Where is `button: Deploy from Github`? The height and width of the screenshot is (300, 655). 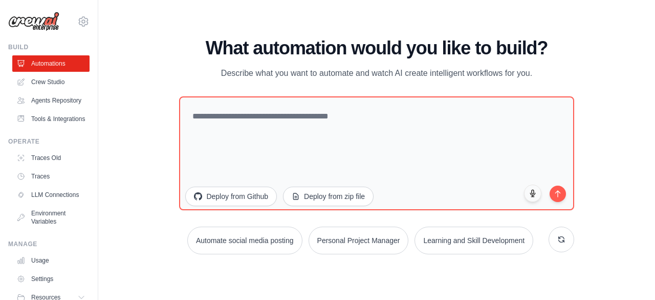
button: Deploy from Github is located at coordinates (231, 196).